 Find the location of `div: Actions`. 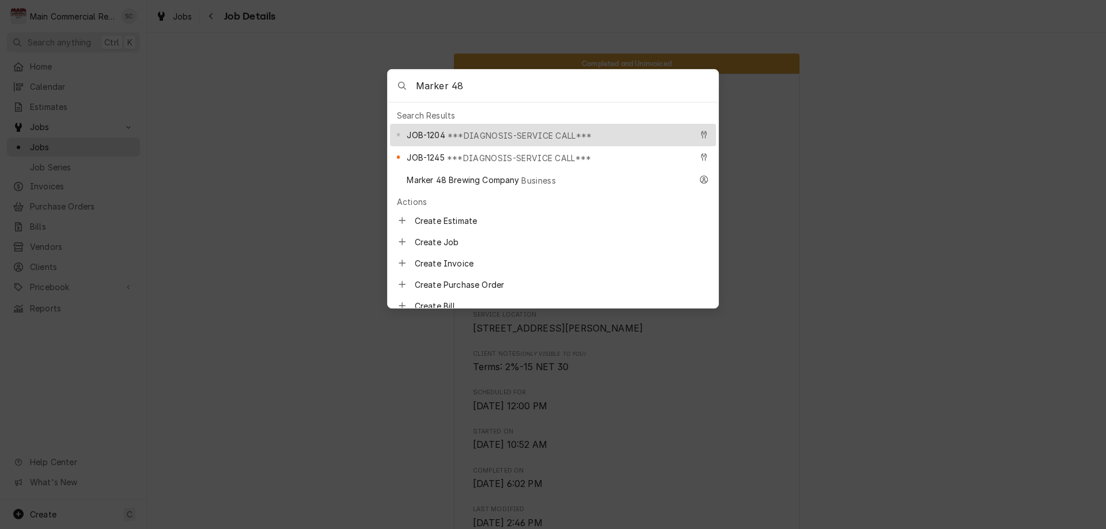

div: Actions is located at coordinates (553, 202).